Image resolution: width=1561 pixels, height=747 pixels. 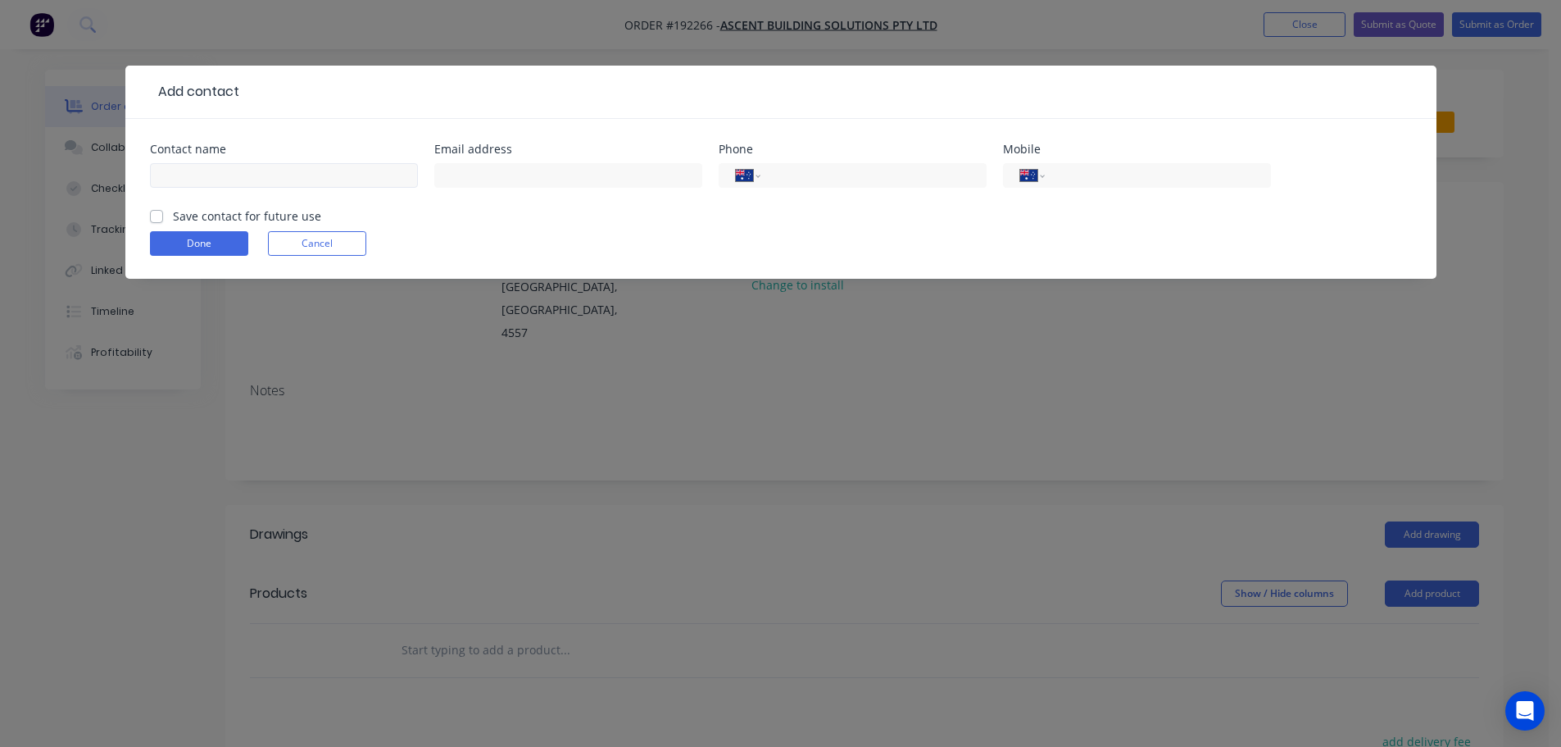 I want to click on div: Email address, so click(x=568, y=149).